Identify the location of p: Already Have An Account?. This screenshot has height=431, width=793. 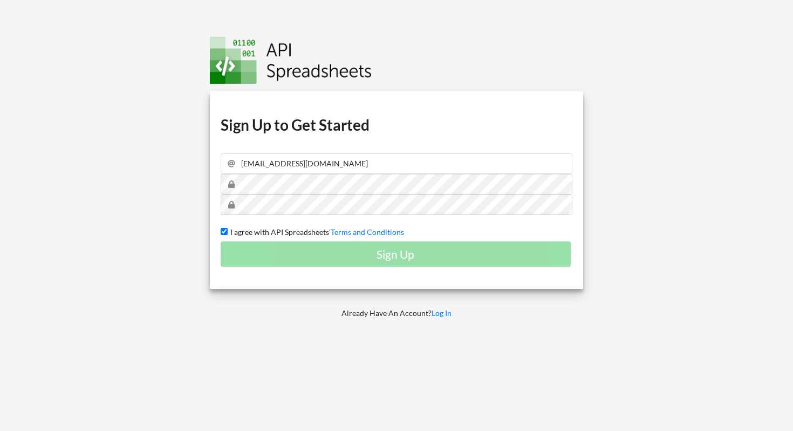
(397, 313).